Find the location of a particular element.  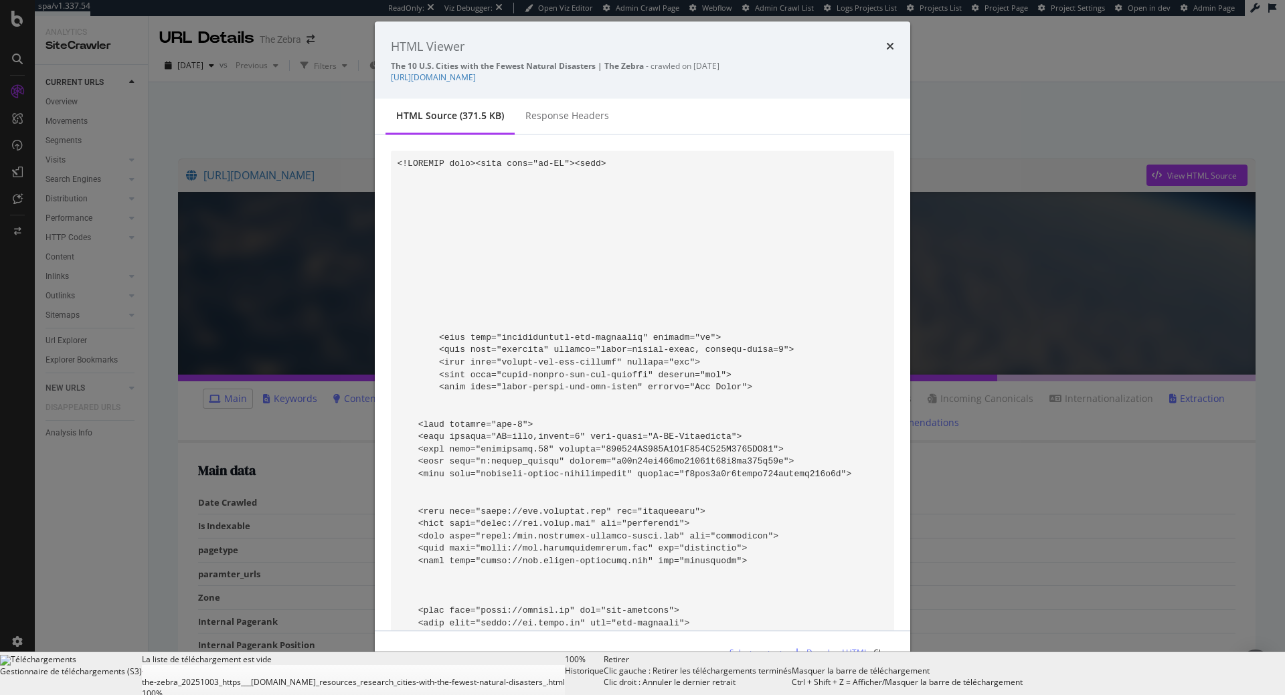

div: Clic gauche : Retirer les téléchargements terminés is located at coordinates (697, 671).